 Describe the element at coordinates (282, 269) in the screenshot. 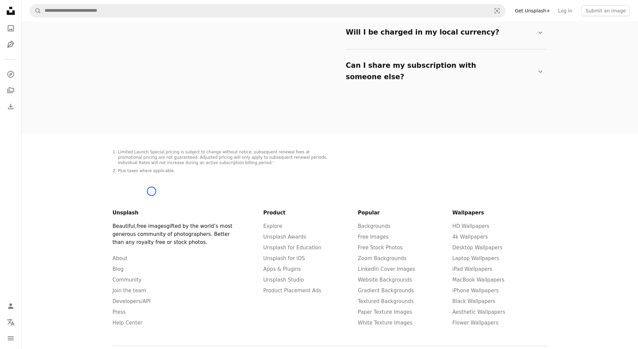

I see `a: Apps & Plugins` at that location.